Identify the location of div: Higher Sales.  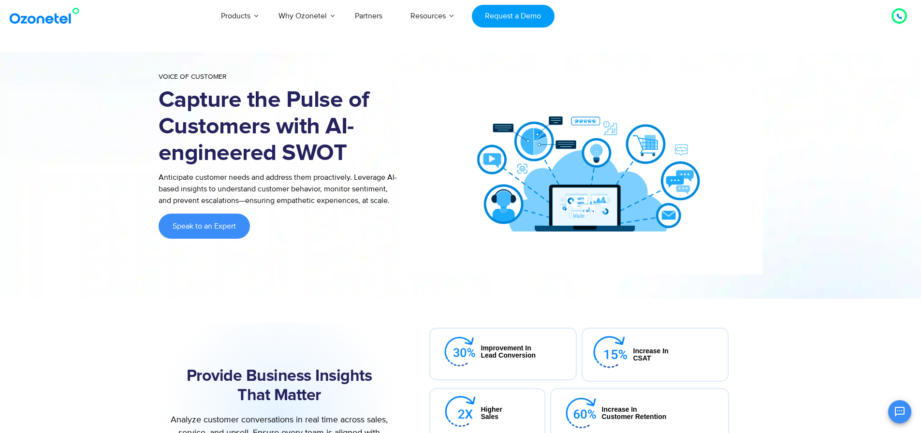
(492, 413).